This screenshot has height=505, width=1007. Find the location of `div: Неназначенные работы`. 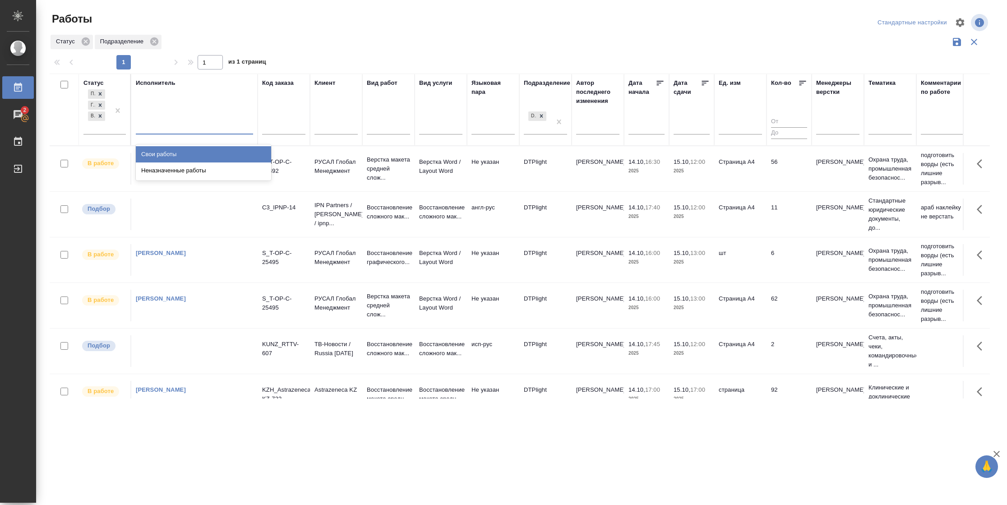

div: Неназначенные работы is located at coordinates (203, 170).